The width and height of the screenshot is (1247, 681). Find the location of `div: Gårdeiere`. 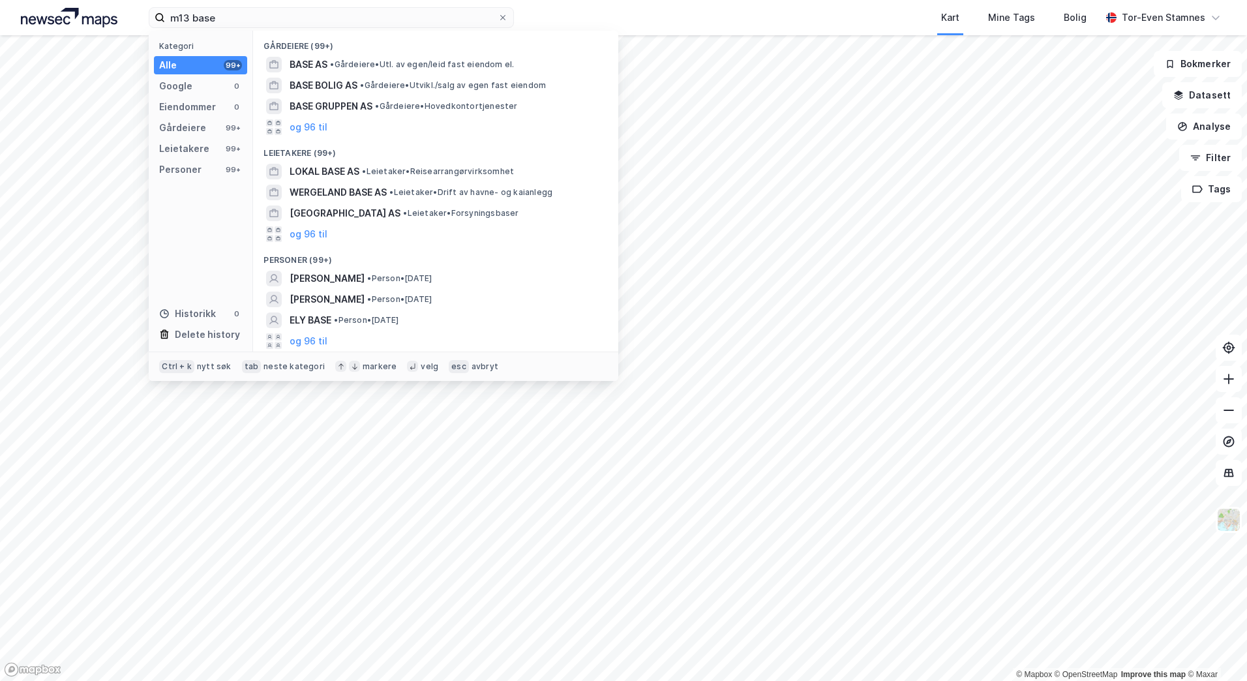

div: Gårdeiere is located at coordinates (183, 128).